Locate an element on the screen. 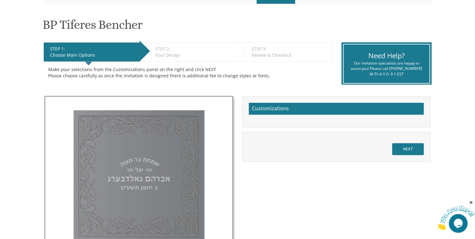  h1: BP Tiferes Bencher is located at coordinates (92, 27).